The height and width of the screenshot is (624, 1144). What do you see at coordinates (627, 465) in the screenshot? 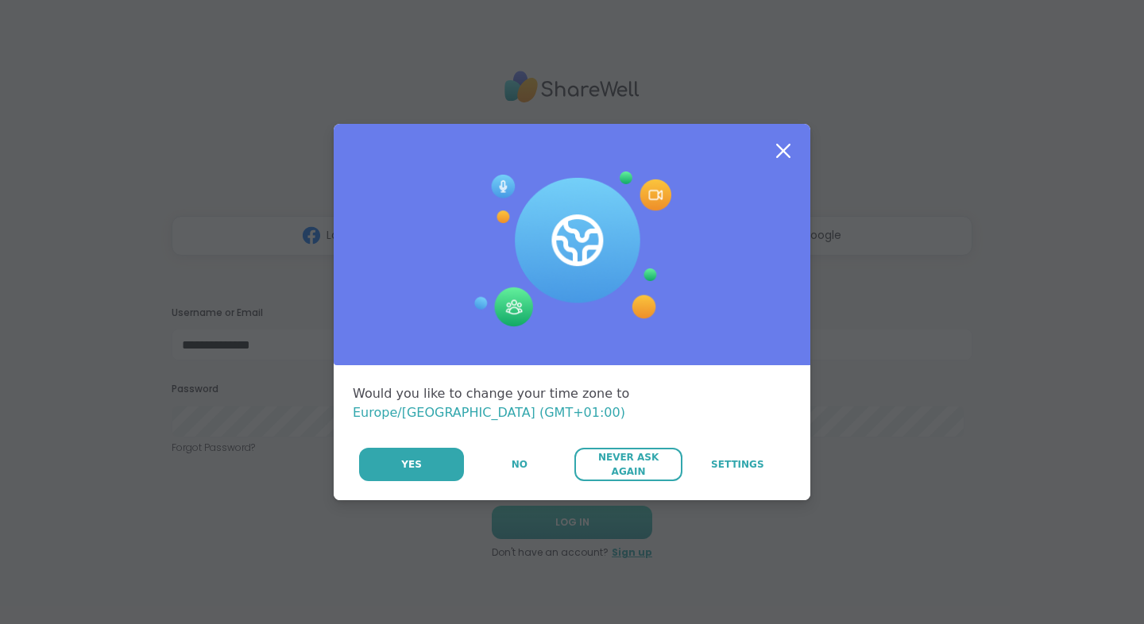
I see `span: Never Ask Again` at bounding box center [627, 465].